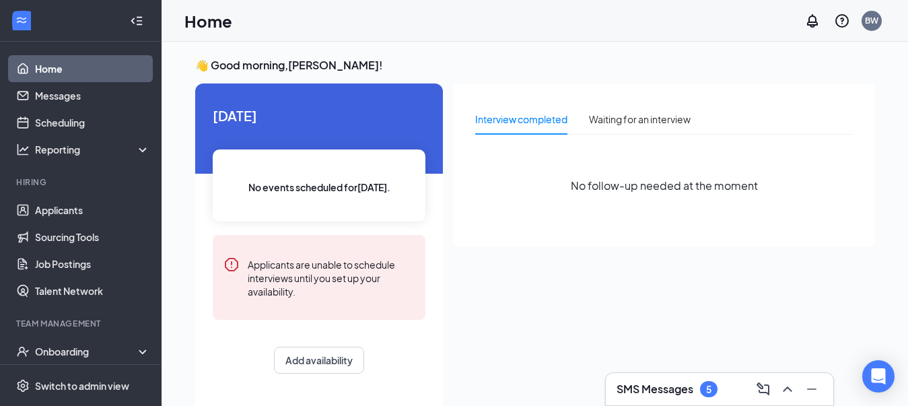 The image size is (908, 406). Describe the element at coordinates (23, 149) in the screenshot. I see `svg: Analysis` at that location.